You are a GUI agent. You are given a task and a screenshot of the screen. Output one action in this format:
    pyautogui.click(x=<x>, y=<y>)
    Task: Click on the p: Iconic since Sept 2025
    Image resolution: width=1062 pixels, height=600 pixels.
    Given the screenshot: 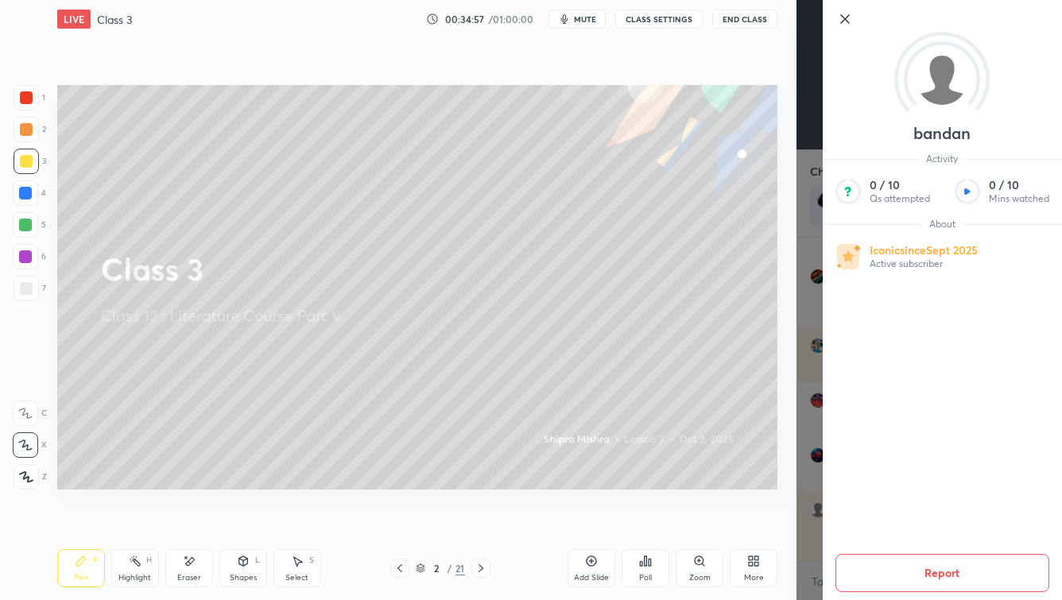 What is the action you would take?
    pyautogui.click(x=924, y=250)
    